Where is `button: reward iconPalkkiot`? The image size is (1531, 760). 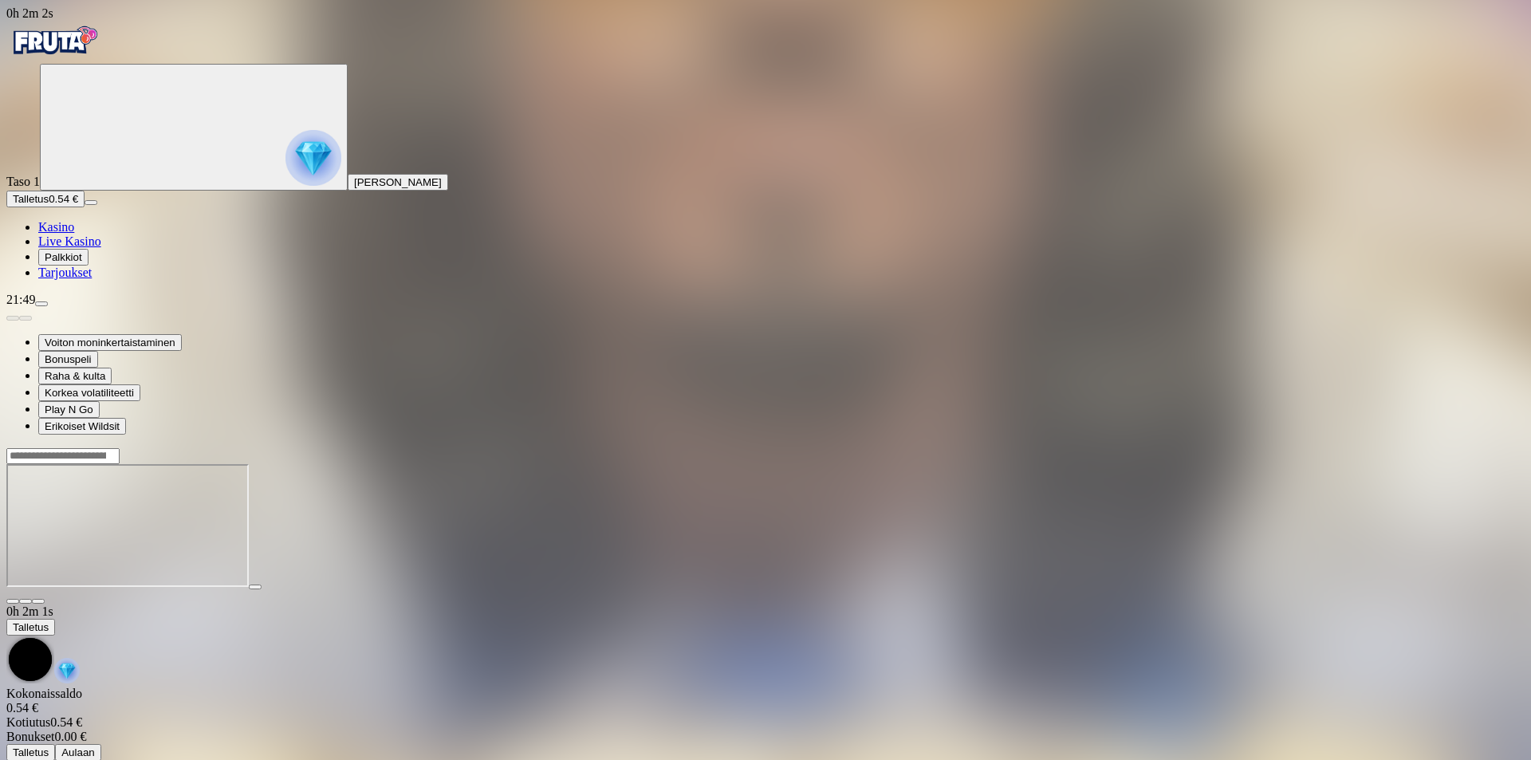 button: reward iconPalkkiot is located at coordinates (63, 257).